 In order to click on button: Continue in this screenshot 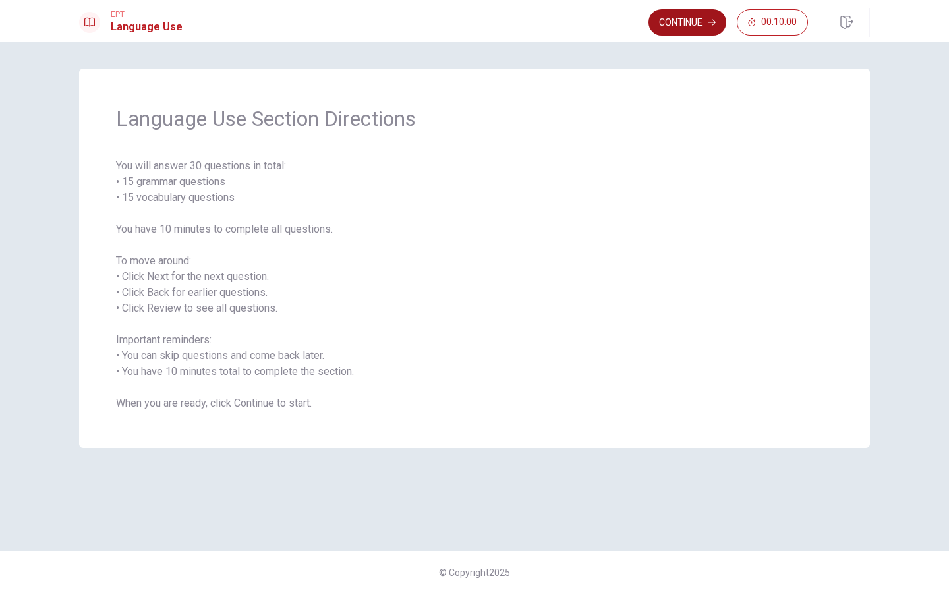, I will do `click(688, 22)`.